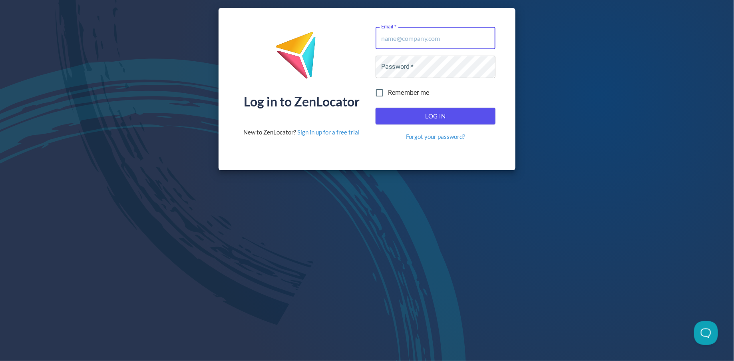 This screenshot has width=734, height=361. Describe the element at coordinates (436, 136) in the screenshot. I see `a: Forgot your password?` at that location.